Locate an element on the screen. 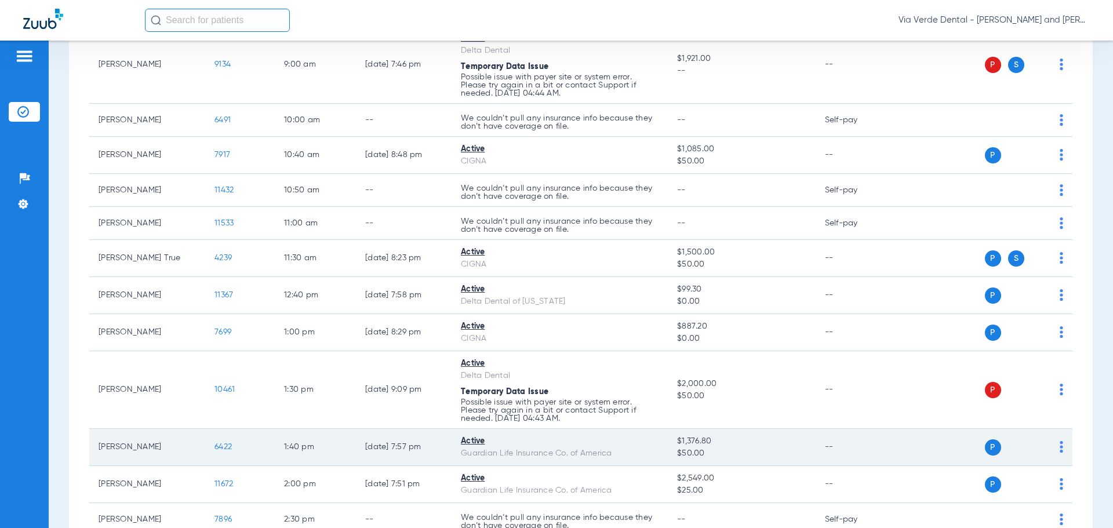 This screenshot has height=528, width=1113. td: 1:40 PM is located at coordinates (315, 447).